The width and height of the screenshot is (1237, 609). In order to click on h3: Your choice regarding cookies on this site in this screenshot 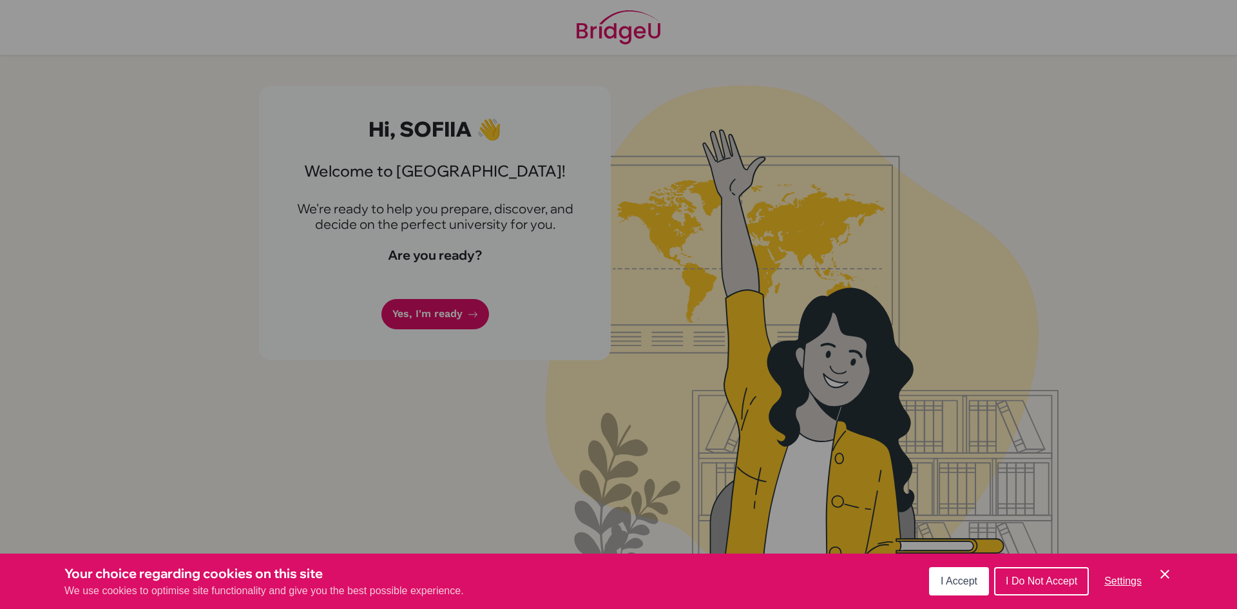, I will do `click(264, 573)`.